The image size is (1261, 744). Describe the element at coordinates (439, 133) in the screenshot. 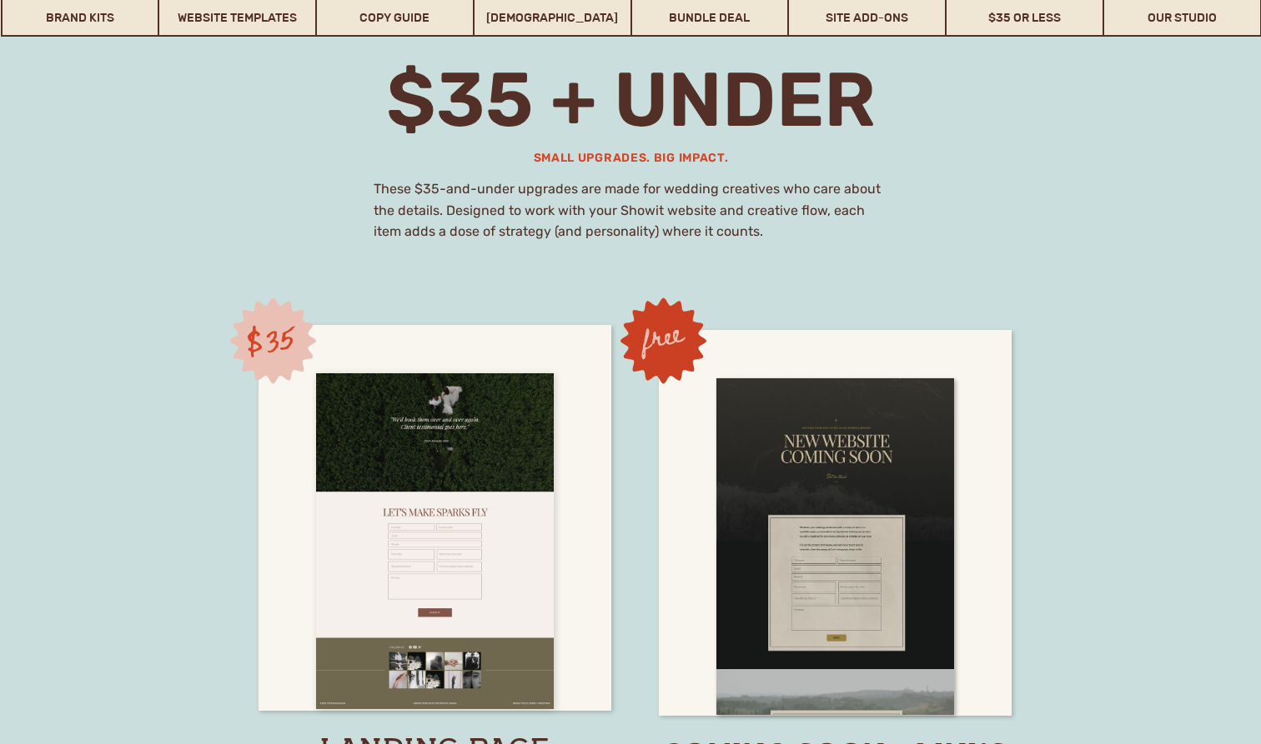

I see `h2: Built to perform` at that location.